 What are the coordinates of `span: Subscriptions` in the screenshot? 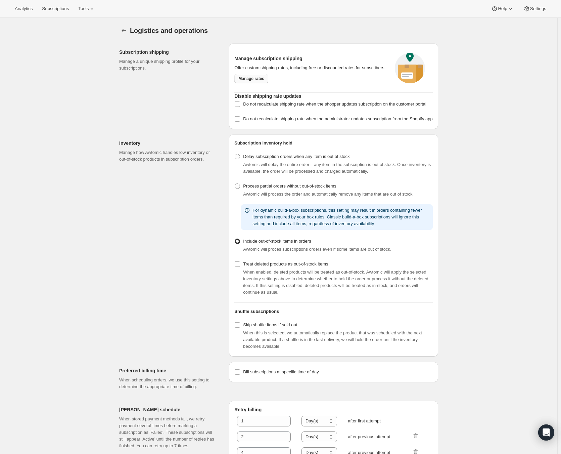 It's located at (55, 9).